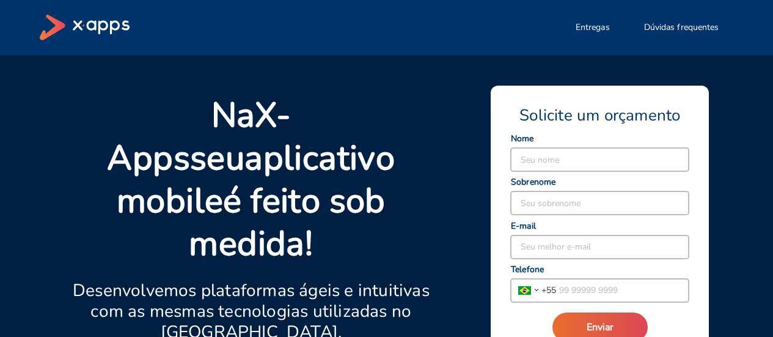 The image size is (773, 337). Describe the element at coordinates (199, 136) in the screenshot. I see `strong: X-Apps` at that location.